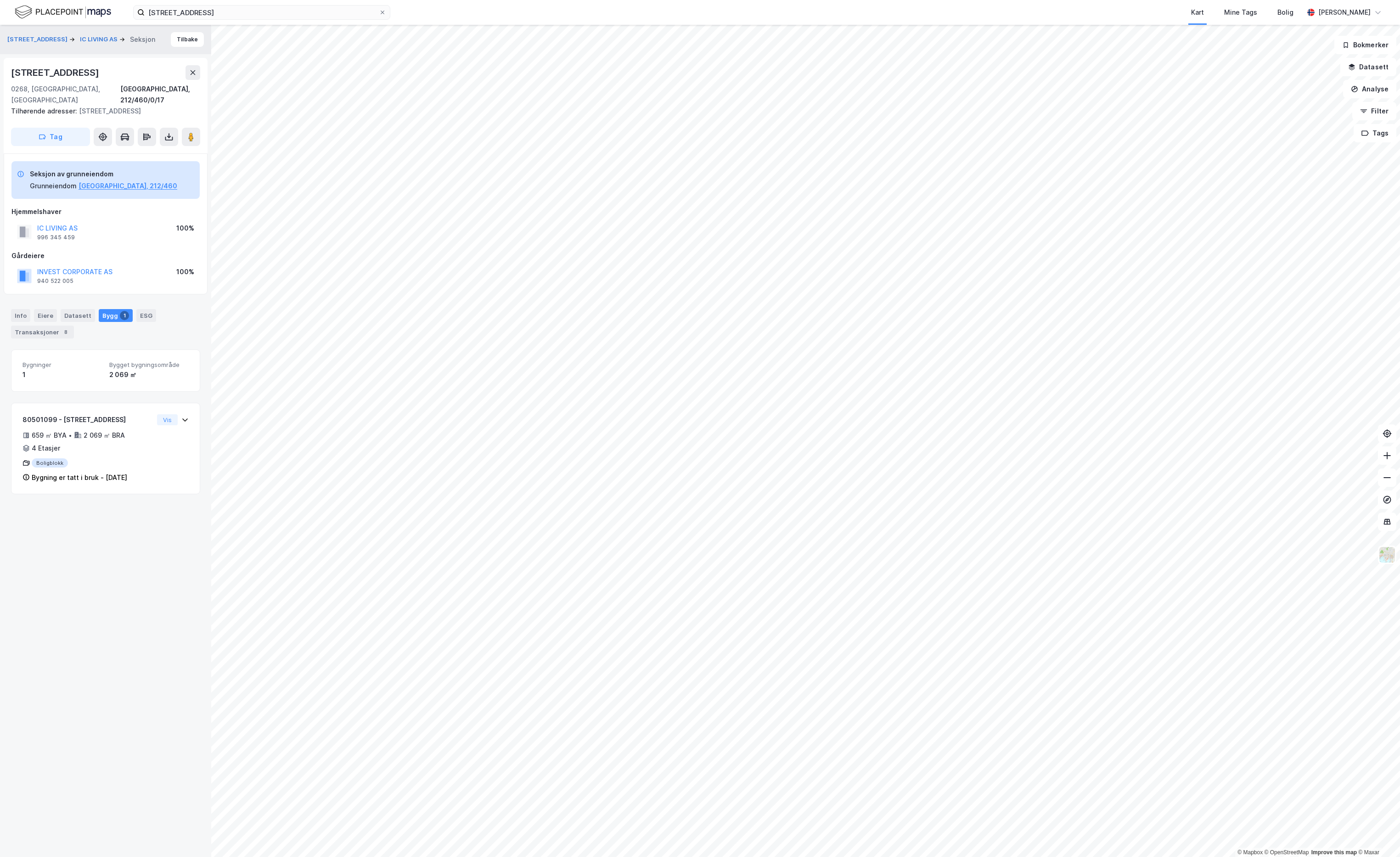  I want to click on a: OpenStreetMap, so click(1286, 852).